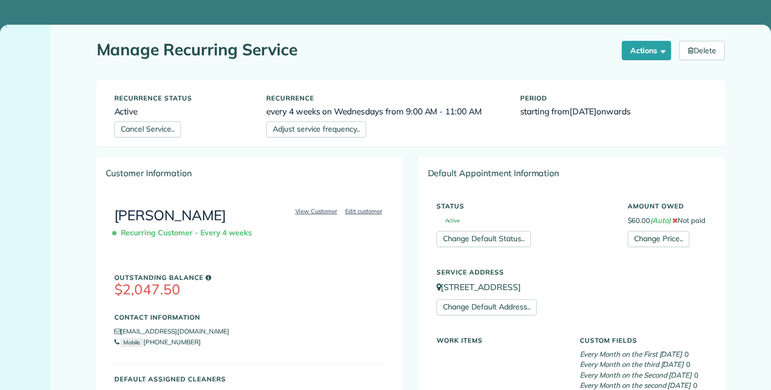  I want to click on a: Change Default Status.., so click(484, 239).